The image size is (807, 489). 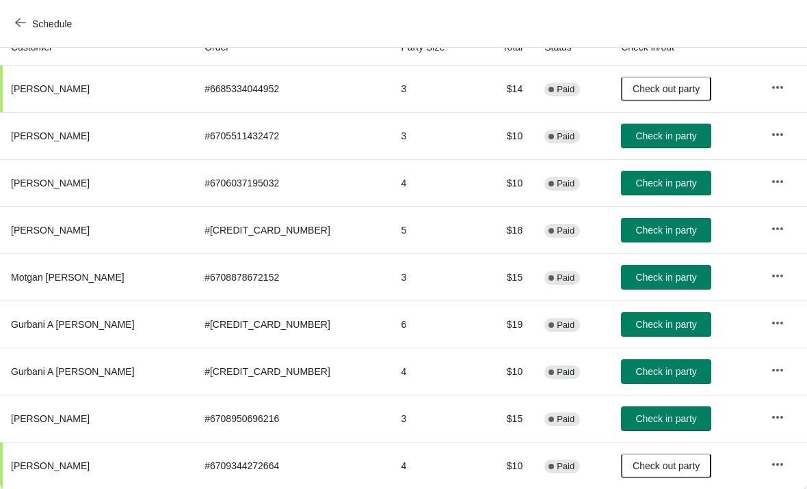 What do you see at coordinates (433, 230) in the screenshot?
I see `td: 5` at bounding box center [433, 230].